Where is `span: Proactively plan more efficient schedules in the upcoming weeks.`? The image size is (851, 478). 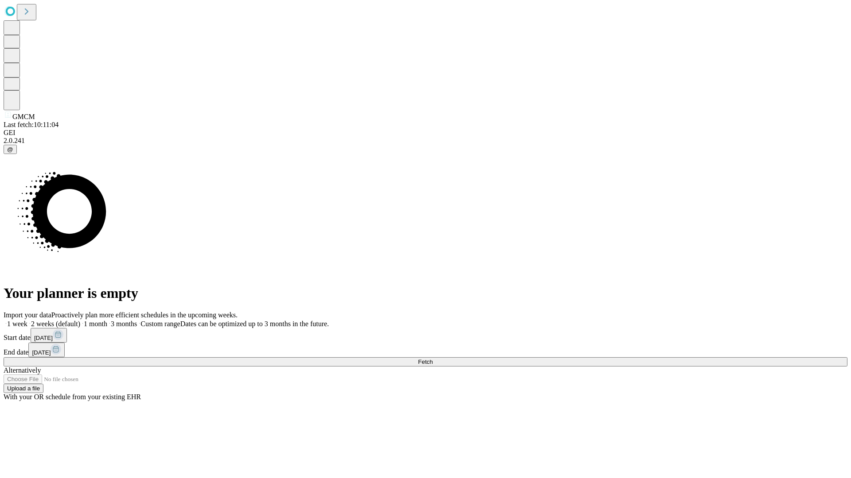 span: Proactively plan more efficient schedules in the upcoming weeks. is located at coordinates (144, 315).